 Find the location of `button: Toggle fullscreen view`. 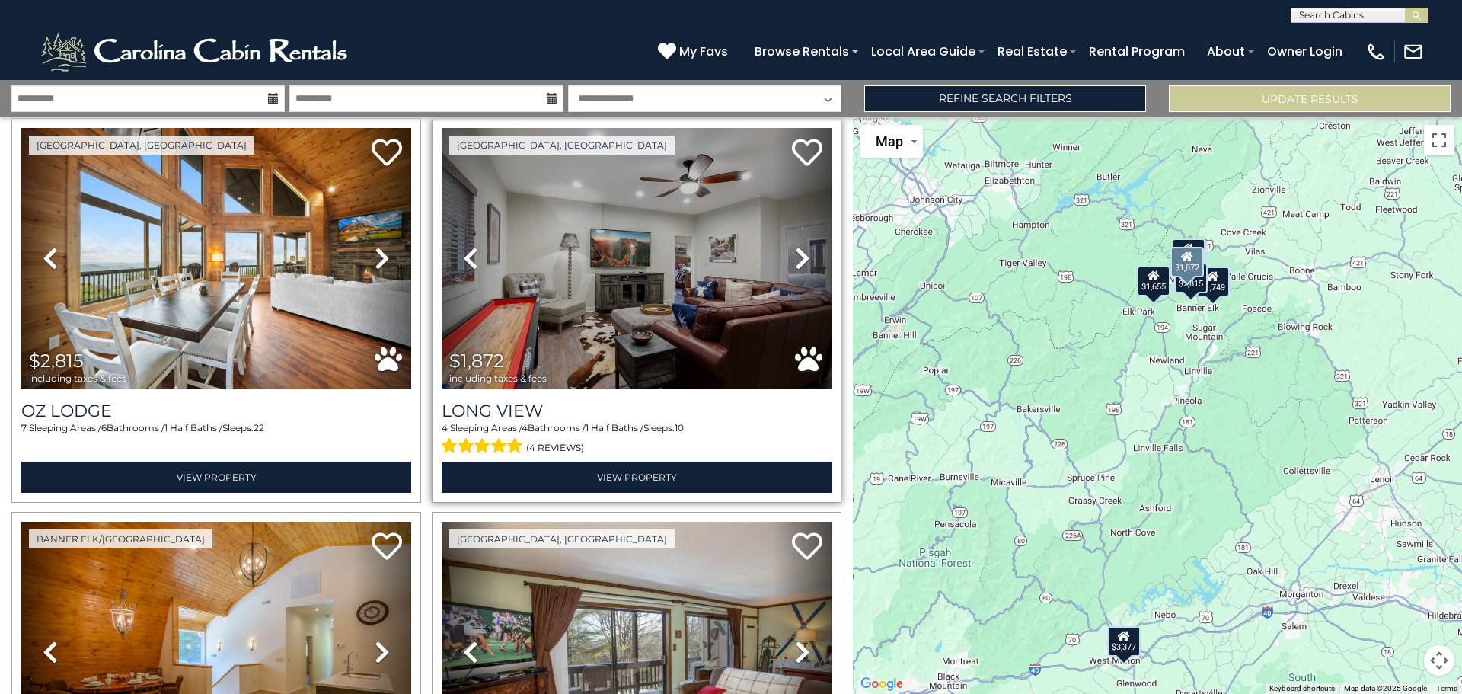

button: Toggle fullscreen view is located at coordinates (1439, 140).